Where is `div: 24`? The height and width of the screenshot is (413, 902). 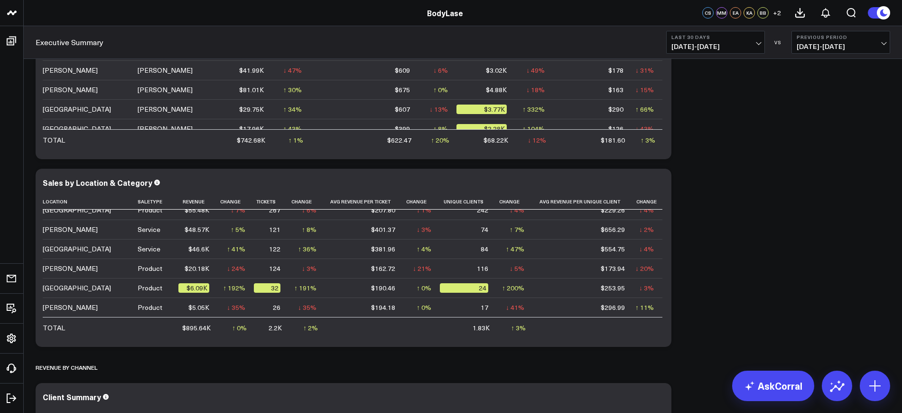
div: 24 is located at coordinates (464, 288).